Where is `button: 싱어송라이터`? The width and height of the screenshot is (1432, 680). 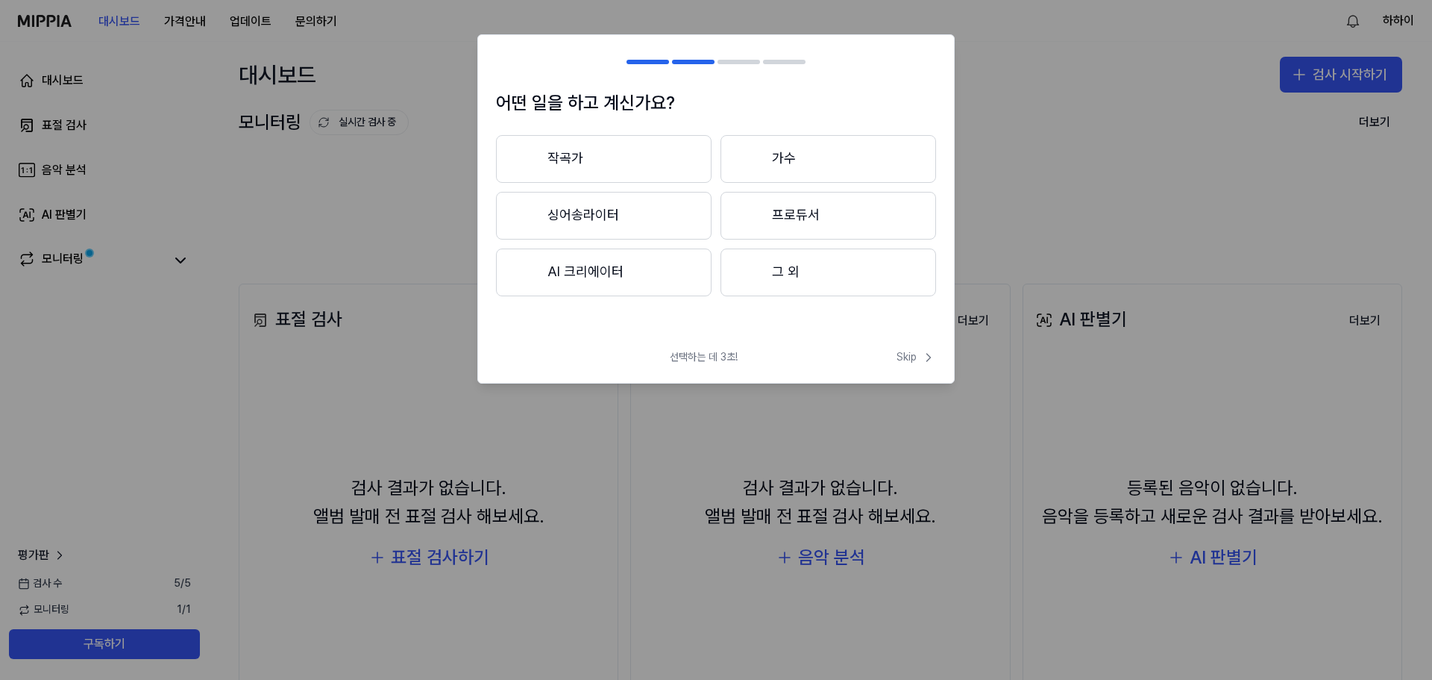
button: 싱어송라이터 is located at coordinates (603, 216).